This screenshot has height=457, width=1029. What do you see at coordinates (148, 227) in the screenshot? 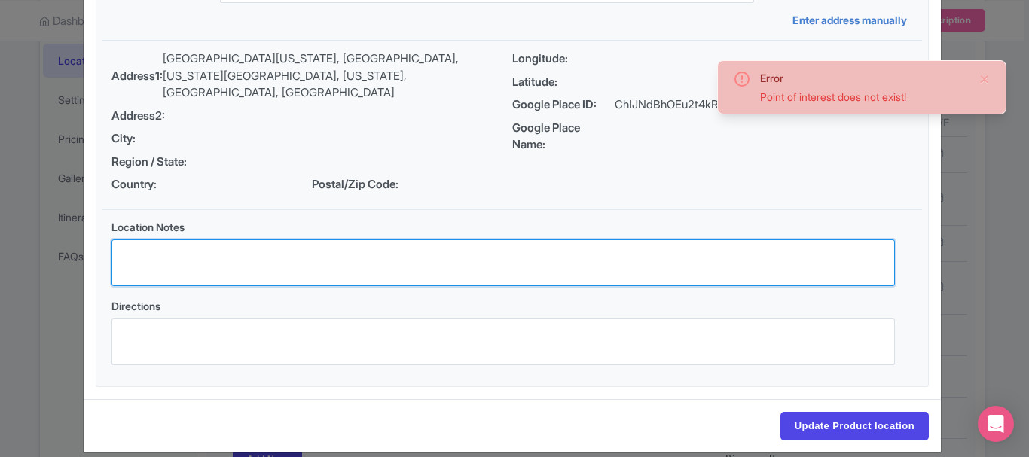
I see `span: Location Notes` at bounding box center [148, 227].